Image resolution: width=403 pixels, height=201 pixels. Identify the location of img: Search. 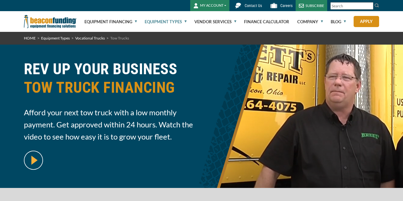
(377, 5).